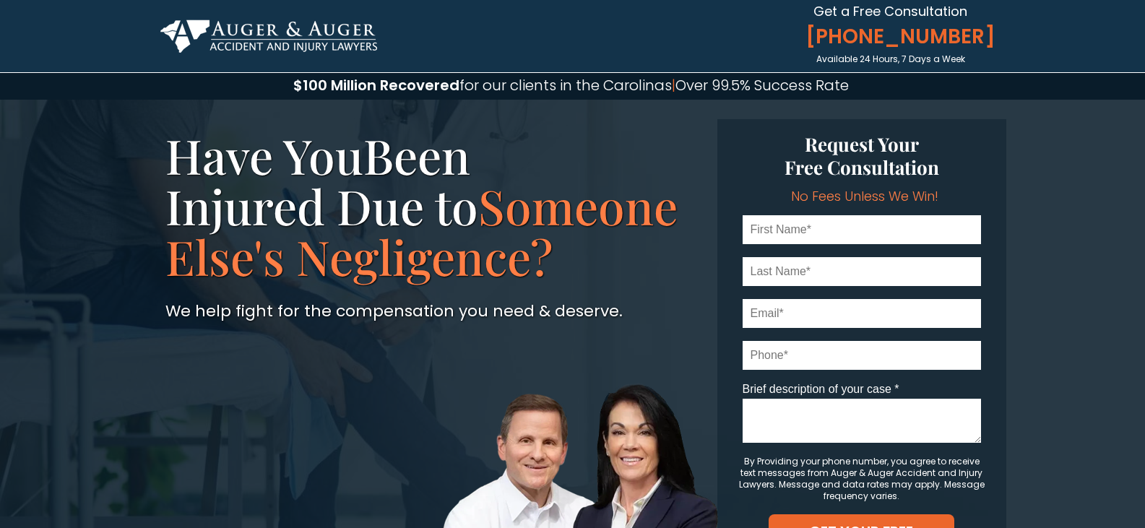 This screenshot has height=528, width=1145. What do you see at coordinates (865, 196) in the screenshot?
I see `span: No Fees Unless We Win!` at bounding box center [865, 196].